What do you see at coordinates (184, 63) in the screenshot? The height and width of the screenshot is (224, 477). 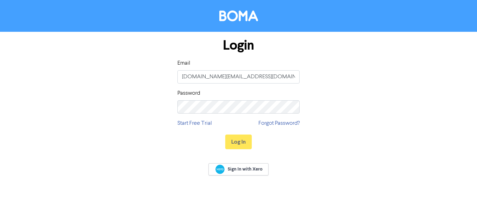 I see `label: Email` at bounding box center [184, 63].